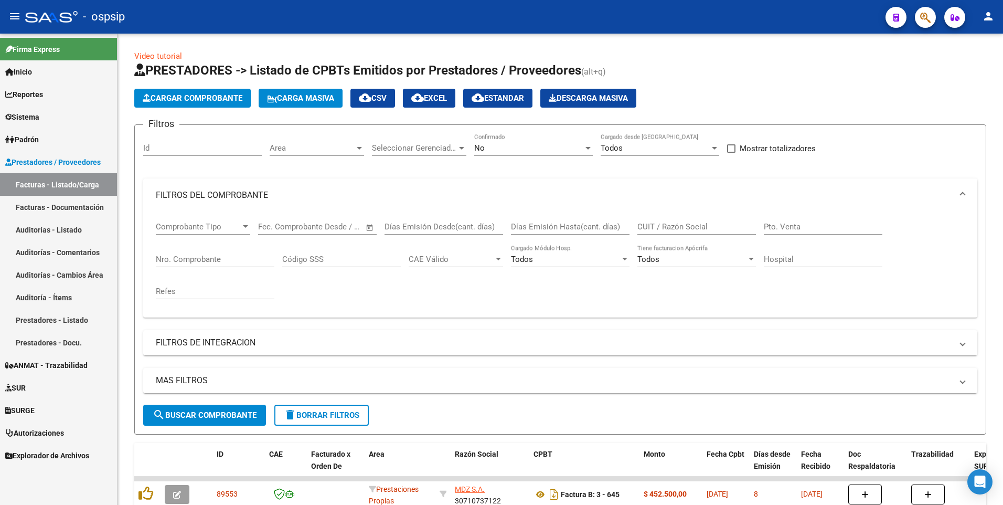  I want to click on span: Buscar Comprobante, so click(205, 415).